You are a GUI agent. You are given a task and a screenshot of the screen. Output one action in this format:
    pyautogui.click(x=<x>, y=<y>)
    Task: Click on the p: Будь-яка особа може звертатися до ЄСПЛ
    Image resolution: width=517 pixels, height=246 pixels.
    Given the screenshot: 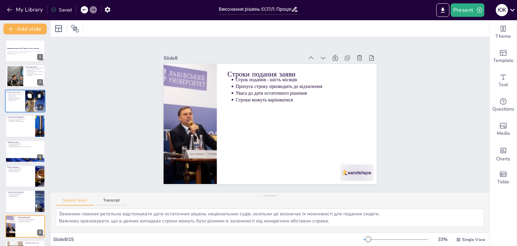 What is the action you would take?
    pyautogui.click(x=21, y=118)
    